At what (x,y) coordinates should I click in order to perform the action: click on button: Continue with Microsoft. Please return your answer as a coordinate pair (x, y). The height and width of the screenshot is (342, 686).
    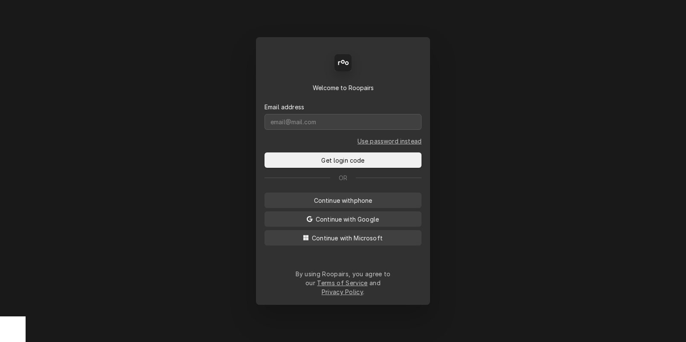
    Looking at the image, I should click on (343, 238).